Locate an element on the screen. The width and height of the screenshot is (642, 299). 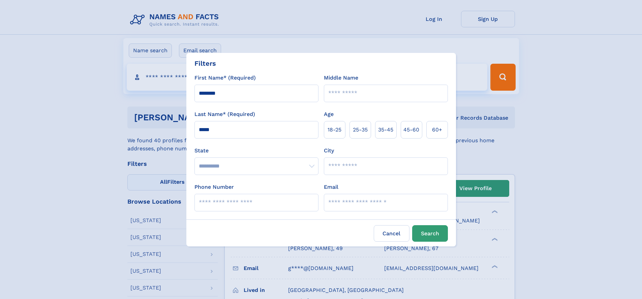
span: 25‑35 is located at coordinates (360, 130).